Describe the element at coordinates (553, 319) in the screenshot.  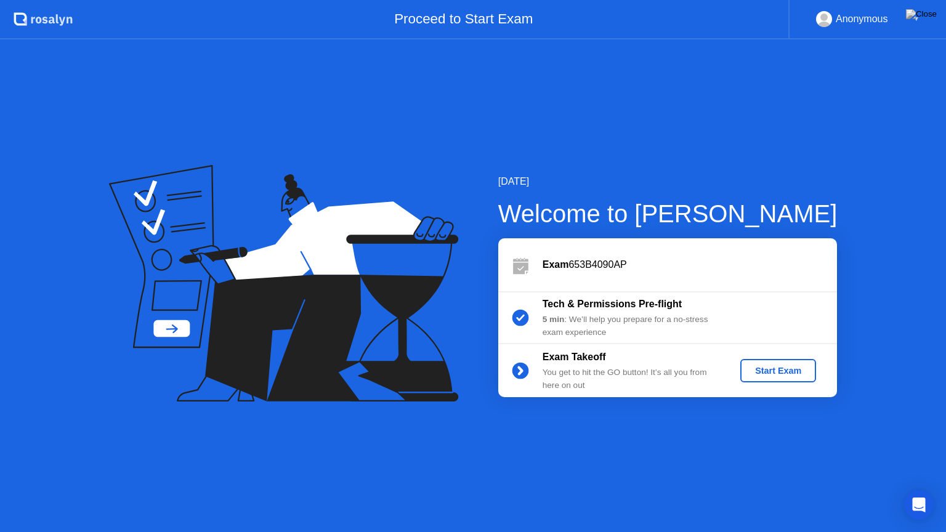
I see `b: 5 min` at that location.